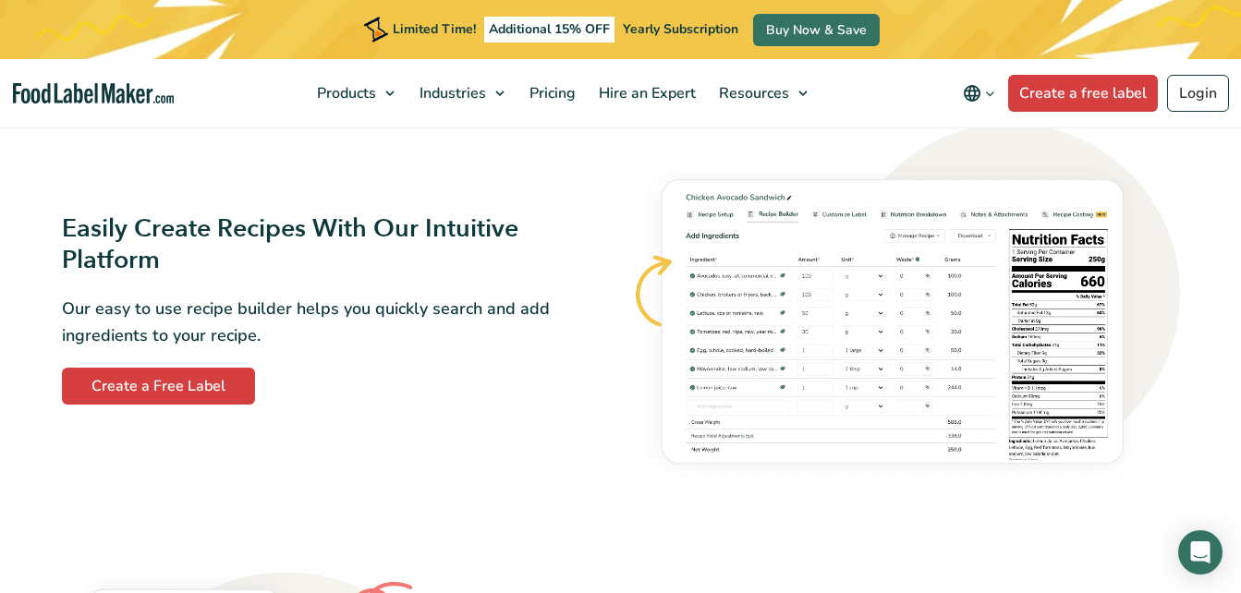 This screenshot has width=1241, height=593. I want to click on span: Limited Time!, so click(434, 29).